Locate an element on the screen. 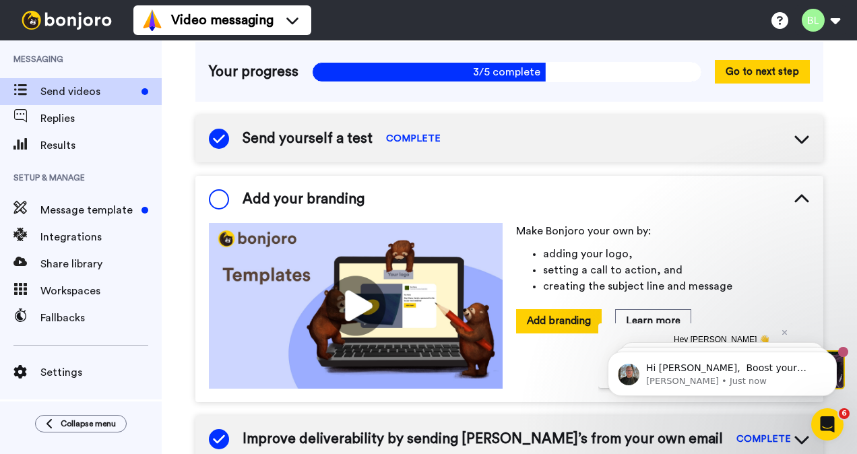 The width and height of the screenshot is (857, 454). img: mute-white.svg is located at coordinates (51, 51).